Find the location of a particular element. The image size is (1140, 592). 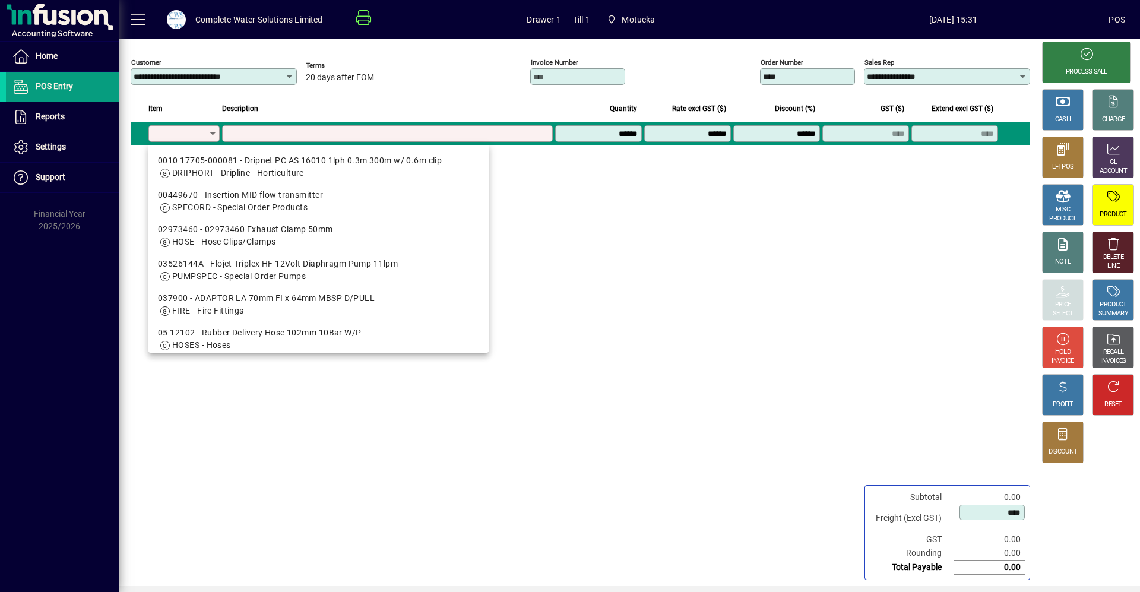

a: Settings is located at coordinates (62, 147).